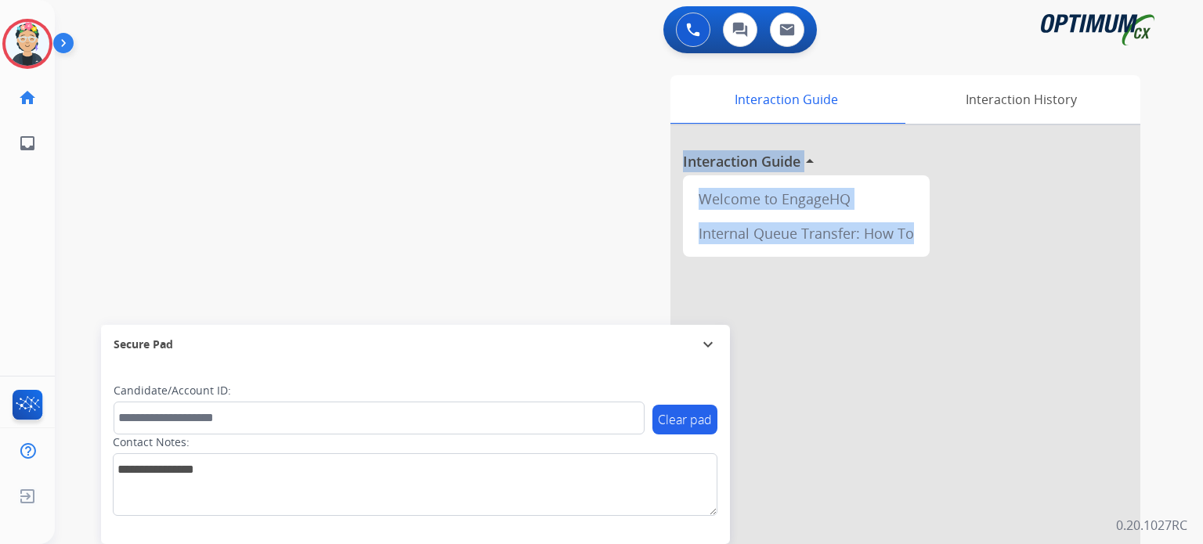  What do you see at coordinates (1152, 526) in the screenshot?
I see `p: 0.20.1027RC` at bounding box center [1152, 526].